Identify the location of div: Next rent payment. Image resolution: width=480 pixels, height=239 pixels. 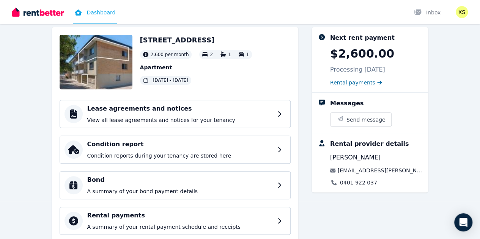
(362, 38).